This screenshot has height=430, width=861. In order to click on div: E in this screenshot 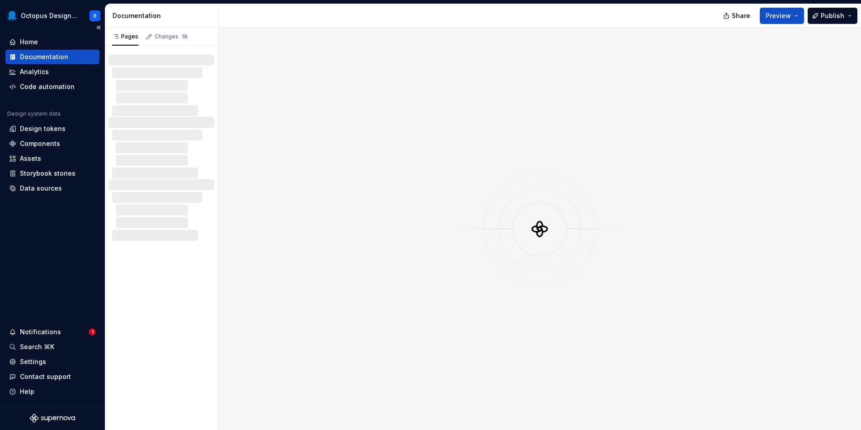, I will do `click(95, 16)`.